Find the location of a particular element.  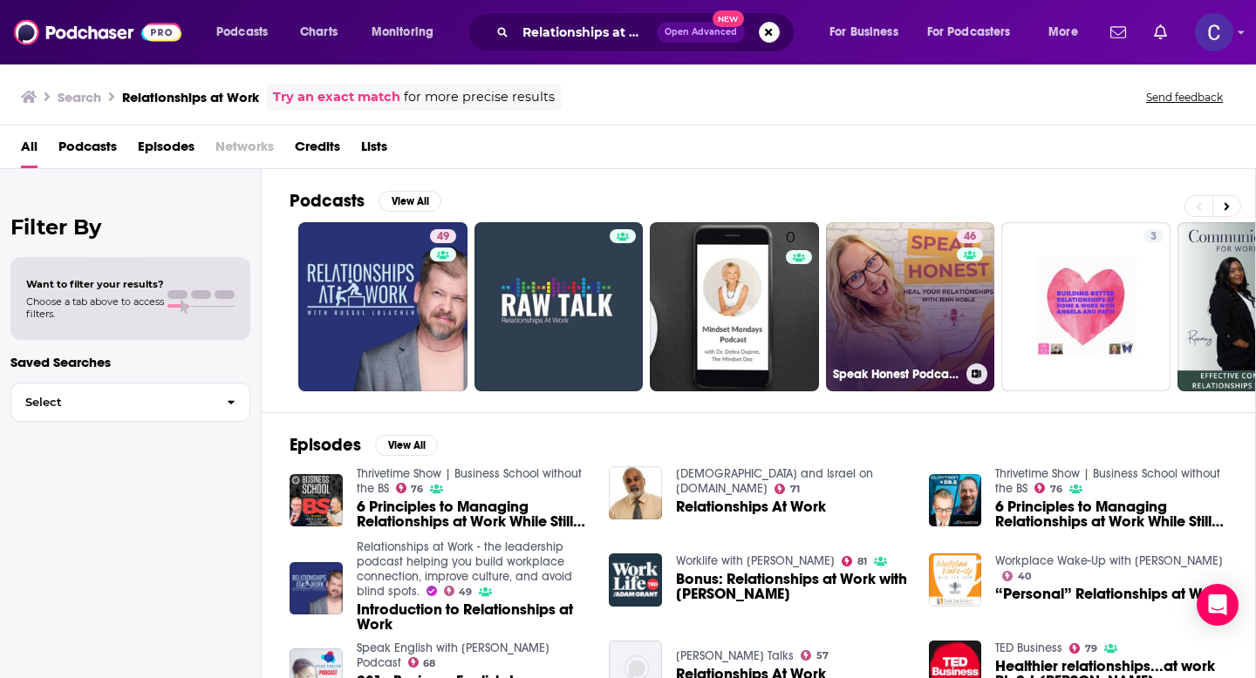

a: 46Speak Honest Podcast: Real Talk on Relationships, Attachment Styles & the Work of Healing Child... is located at coordinates (910, 307).